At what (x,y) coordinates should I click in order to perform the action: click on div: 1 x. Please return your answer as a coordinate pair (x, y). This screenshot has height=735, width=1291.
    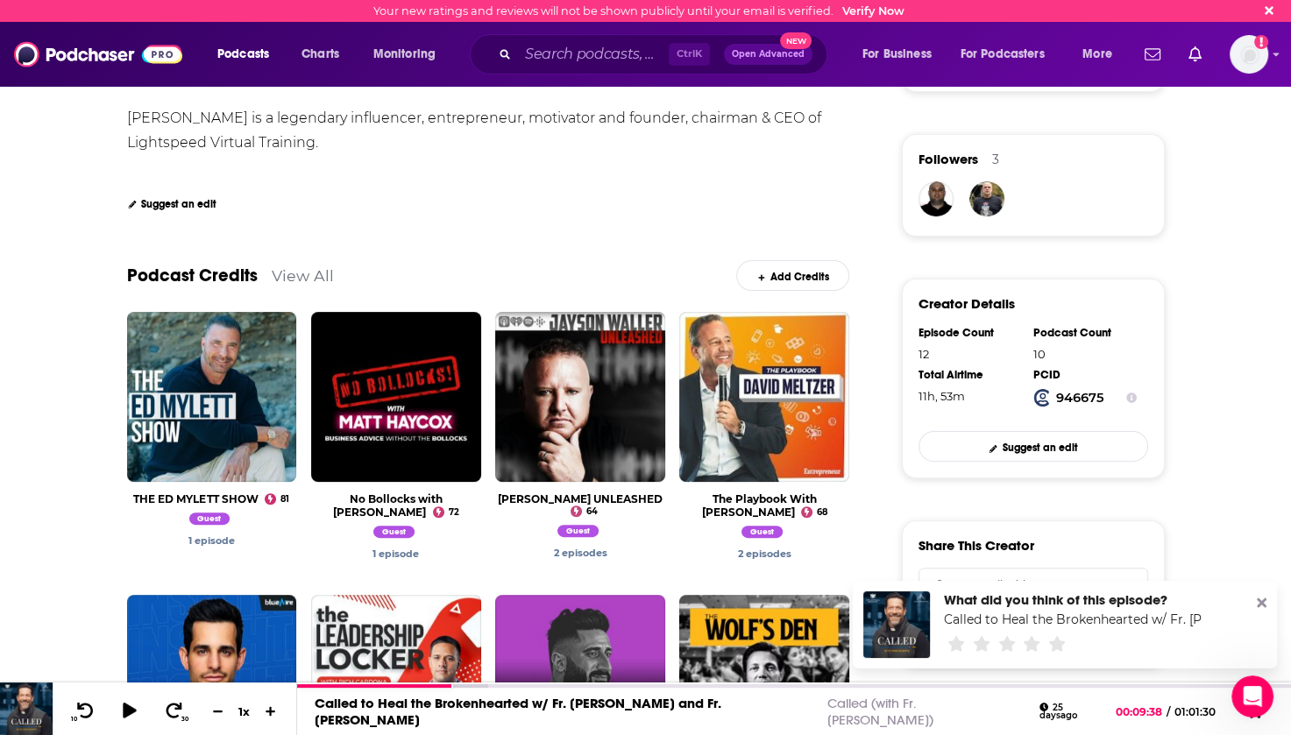
    Looking at the image, I should click on (244, 711).